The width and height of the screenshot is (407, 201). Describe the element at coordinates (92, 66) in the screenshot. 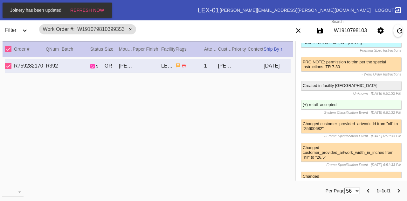

I see `span: s` at that location.